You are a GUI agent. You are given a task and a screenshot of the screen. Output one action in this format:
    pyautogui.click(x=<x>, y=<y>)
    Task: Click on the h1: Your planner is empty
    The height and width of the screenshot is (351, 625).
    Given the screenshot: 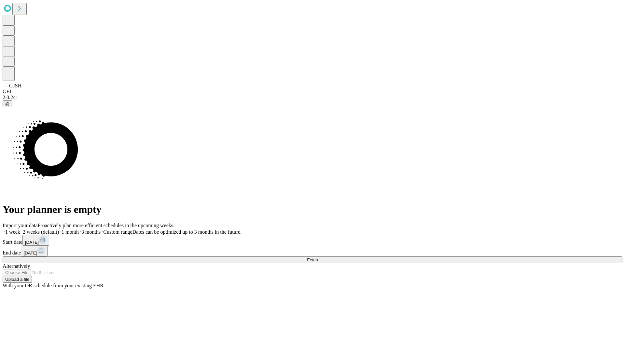 What is the action you would take?
    pyautogui.click(x=312, y=209)
    